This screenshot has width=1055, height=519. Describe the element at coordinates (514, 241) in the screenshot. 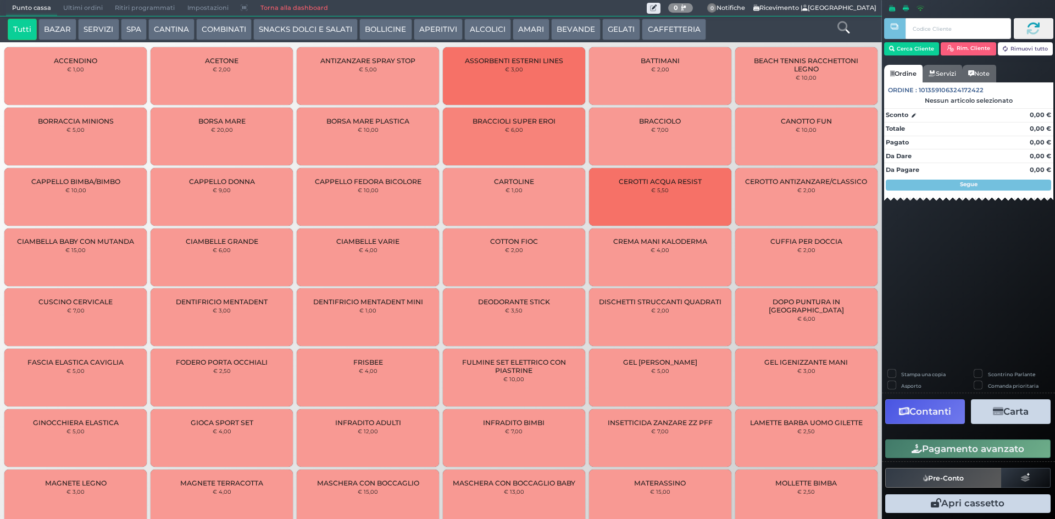

I see `span: COTTON FIOC` at that location.